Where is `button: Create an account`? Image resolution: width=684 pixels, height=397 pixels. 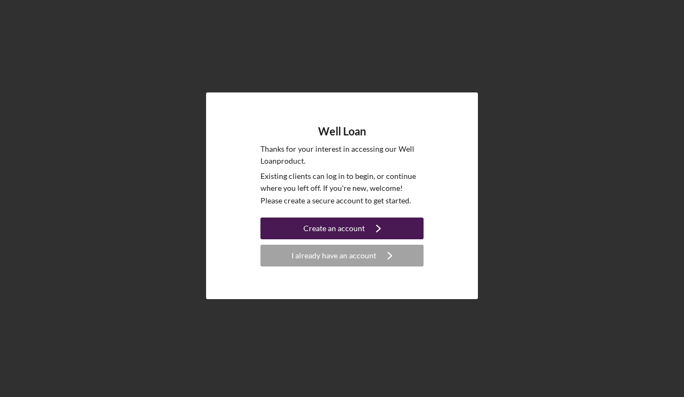 button: Create an account is located at coordinates (342, 228).